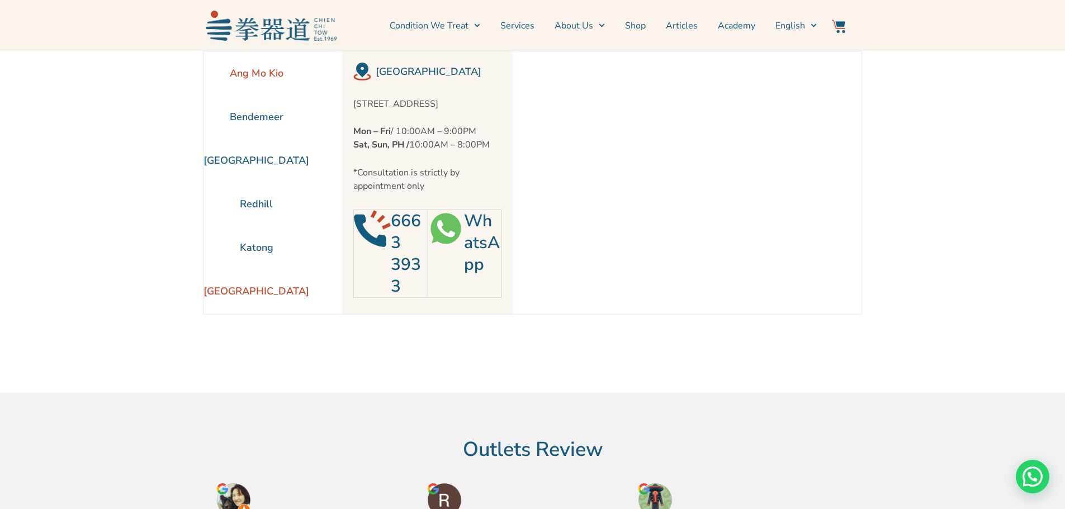 The height and width of the screenshot is (509, 1065). I want to click on h2: Outlets Review, so click(533, 450).